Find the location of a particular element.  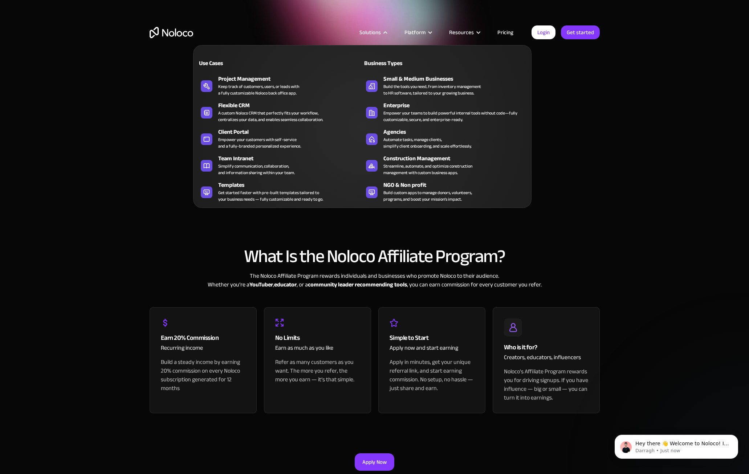

div: Empower your customers with self-service and a fully-branded personalized experience. is located at coordinates (260, 143).